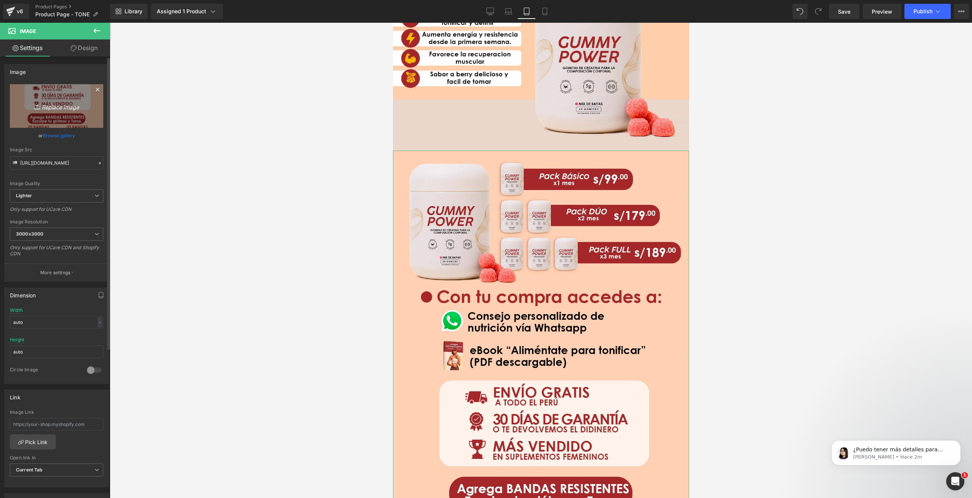 The width and height of the screenshot is (972, 498). Describe the element at coordinates (44, 371) in the screenshot. I see `div: Circle Image` at that location.